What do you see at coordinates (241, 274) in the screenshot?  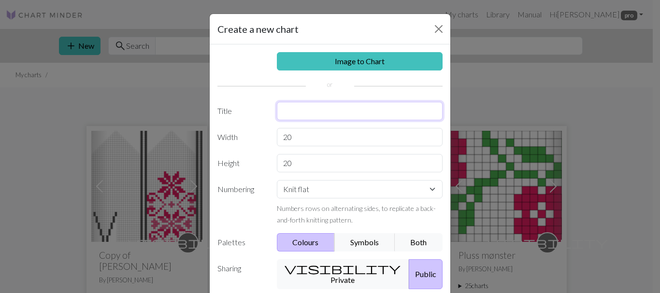 I see `label: Sharing` at bounding box center [241, 274].